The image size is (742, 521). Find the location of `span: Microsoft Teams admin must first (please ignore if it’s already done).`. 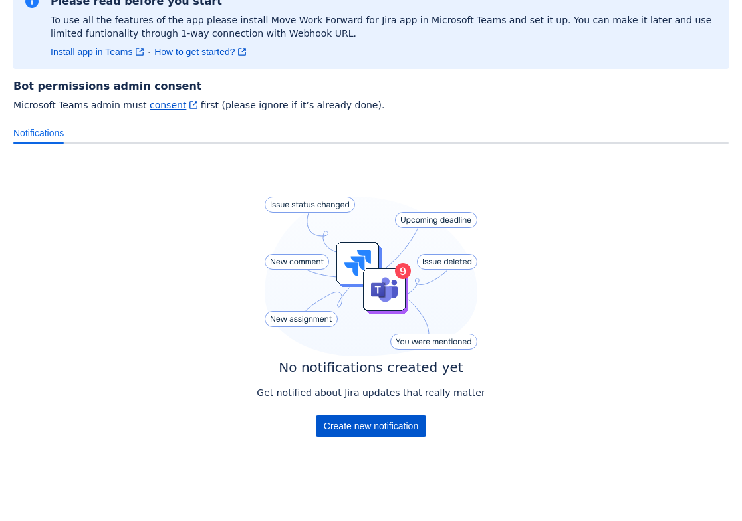

span: Microsoft Teams admin must first (please ignore if it’s already done). is located at coordinates (371, 105).